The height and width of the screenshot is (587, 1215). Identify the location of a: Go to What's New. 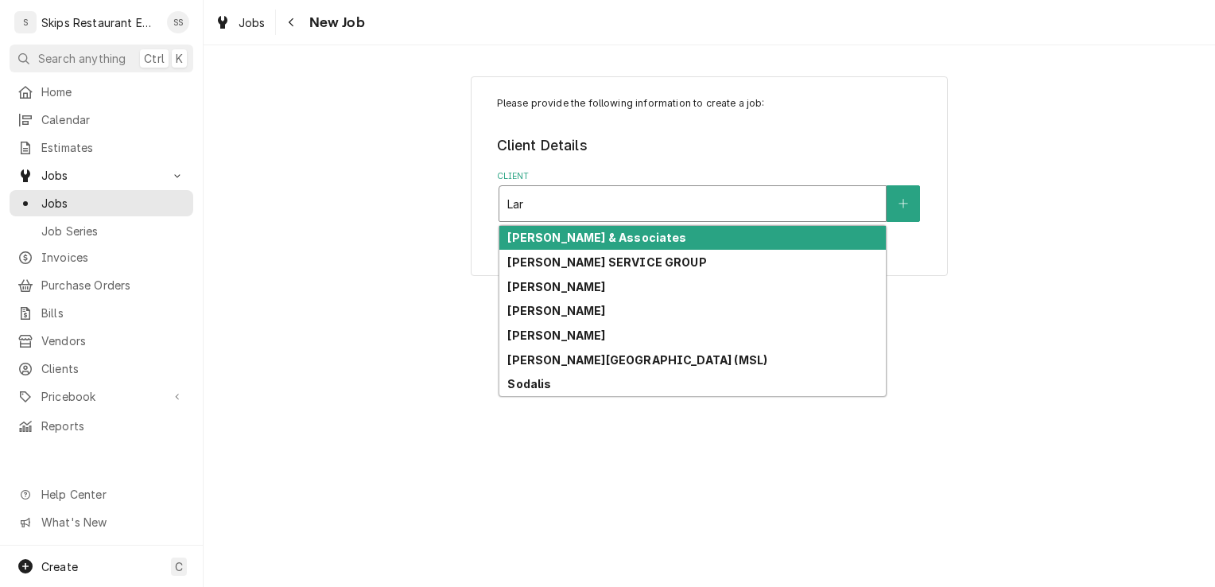
(101, 522).